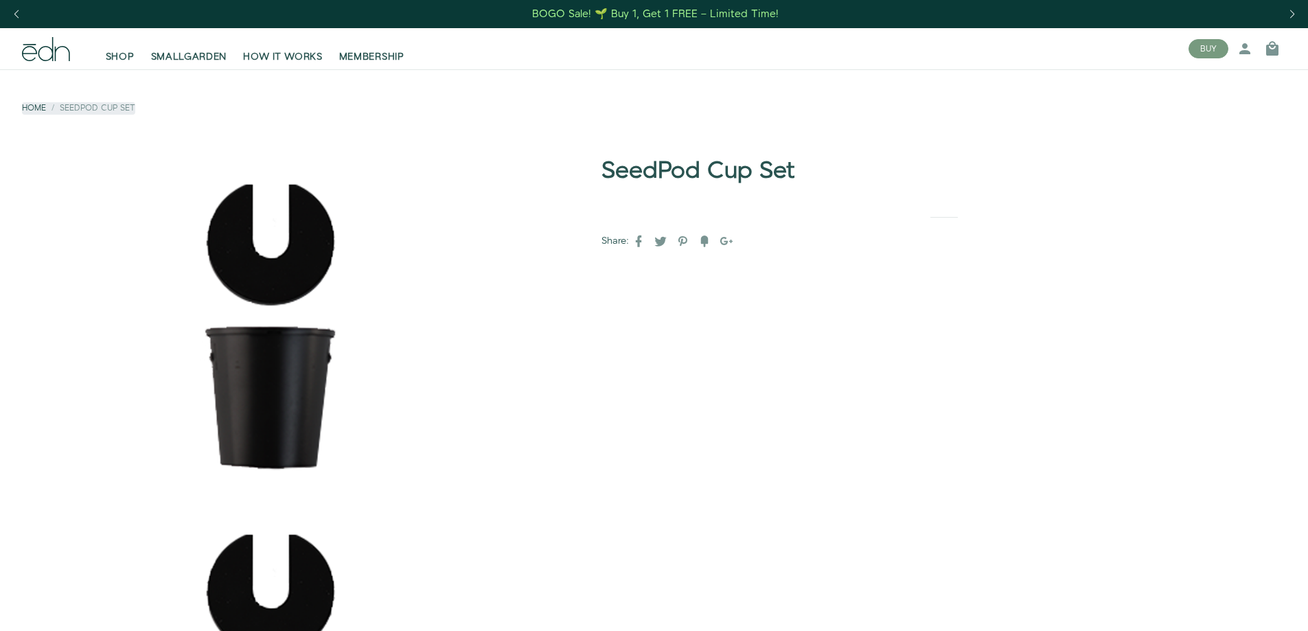 This screenshot has width=1308, height=631. What do you see at coordinates (120, 57) in the screenshot?
I see `span: SHOP` at bounding box center [120, 57].